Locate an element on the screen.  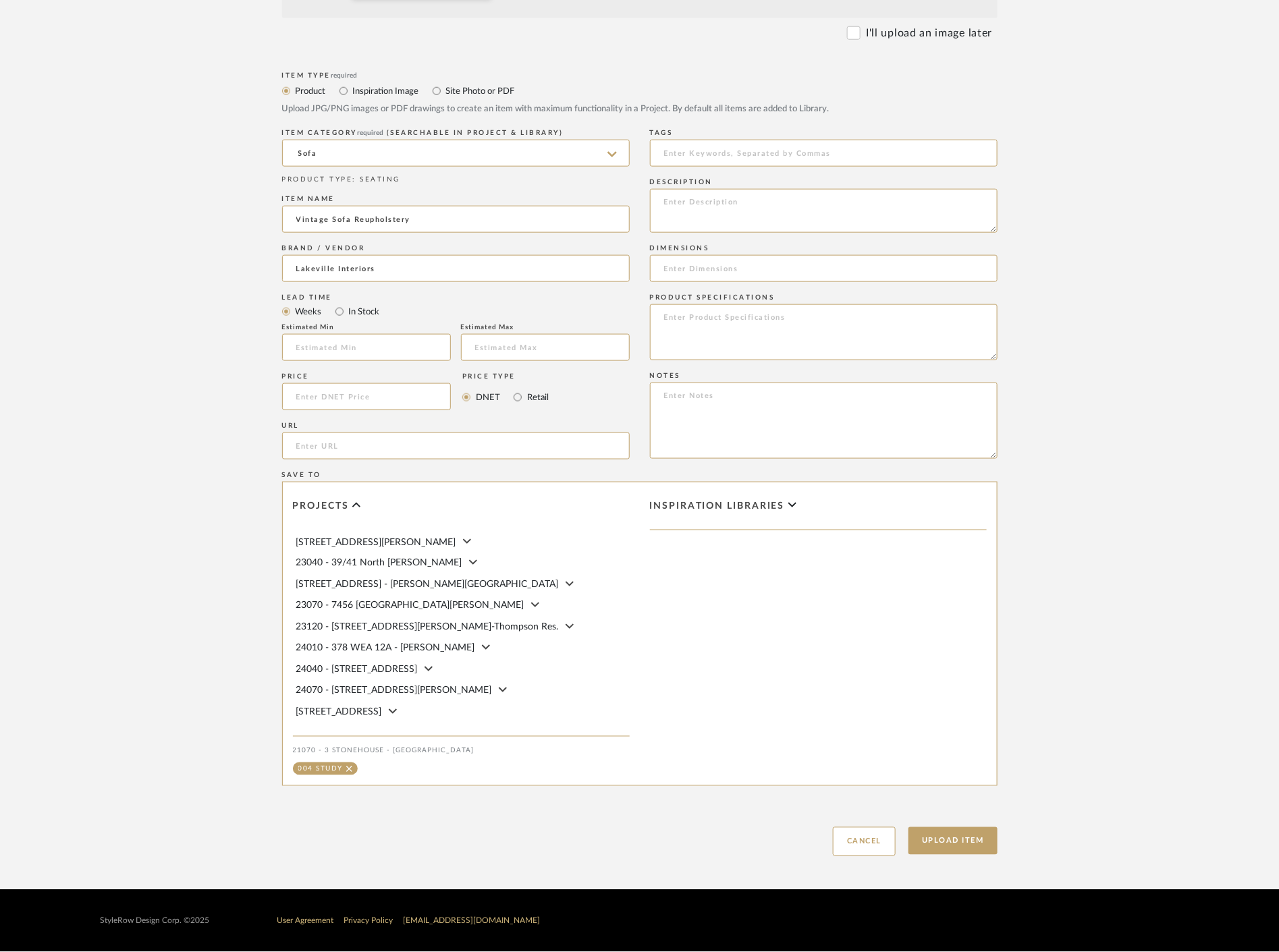
div: Tags is located at coordinates (823, 133).